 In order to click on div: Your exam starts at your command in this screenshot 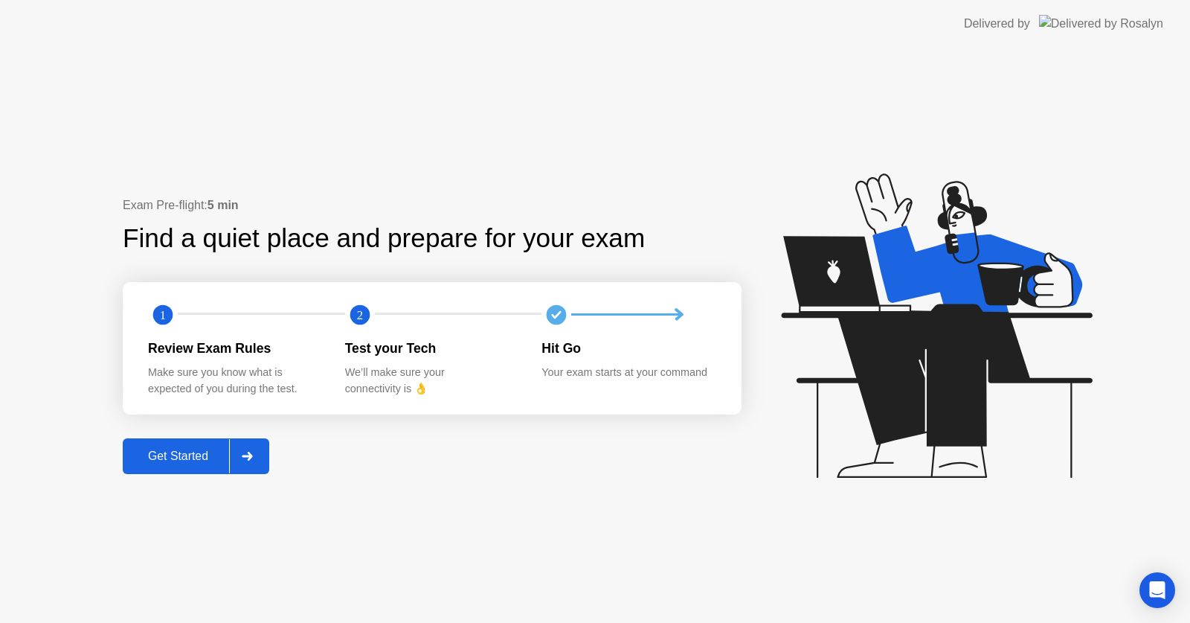, I will do `click(628, 373)`.